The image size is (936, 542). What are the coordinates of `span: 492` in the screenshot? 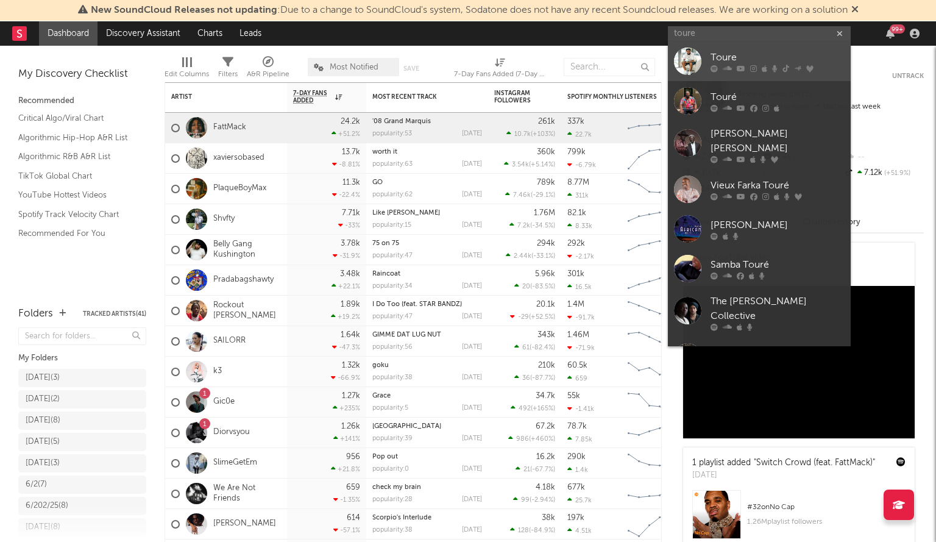 It's located at (525, 408).